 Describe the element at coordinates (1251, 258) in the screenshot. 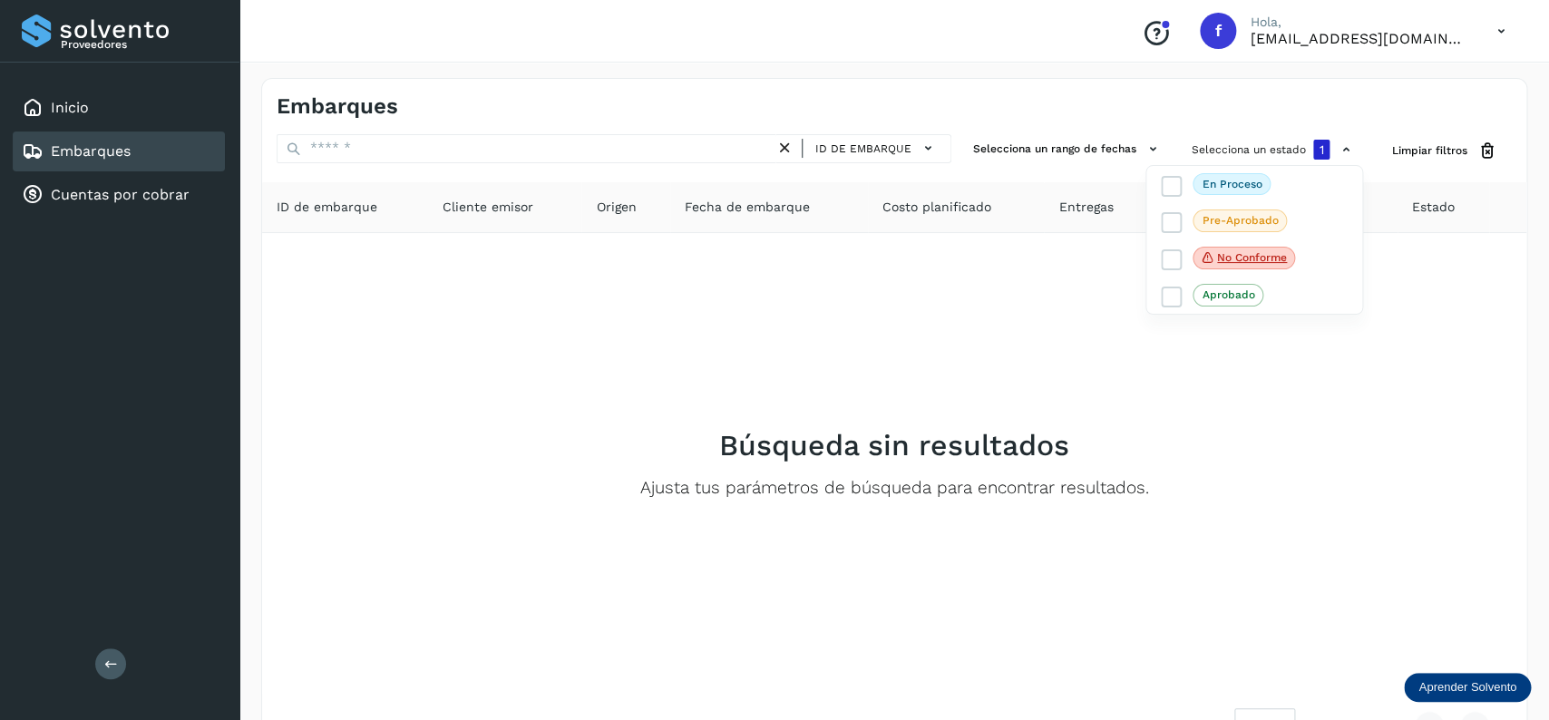

I see `p: No conforme` at that location.